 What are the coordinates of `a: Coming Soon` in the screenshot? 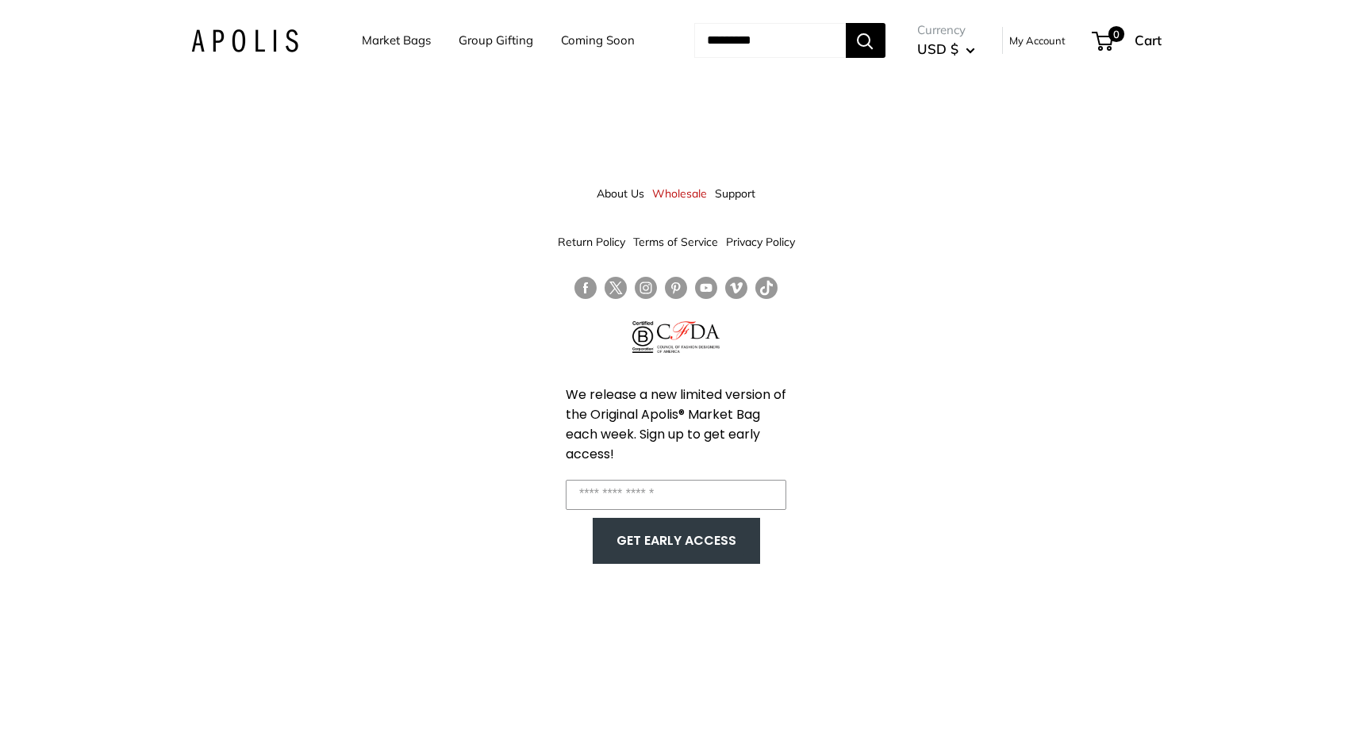 It's located at (597, 40).